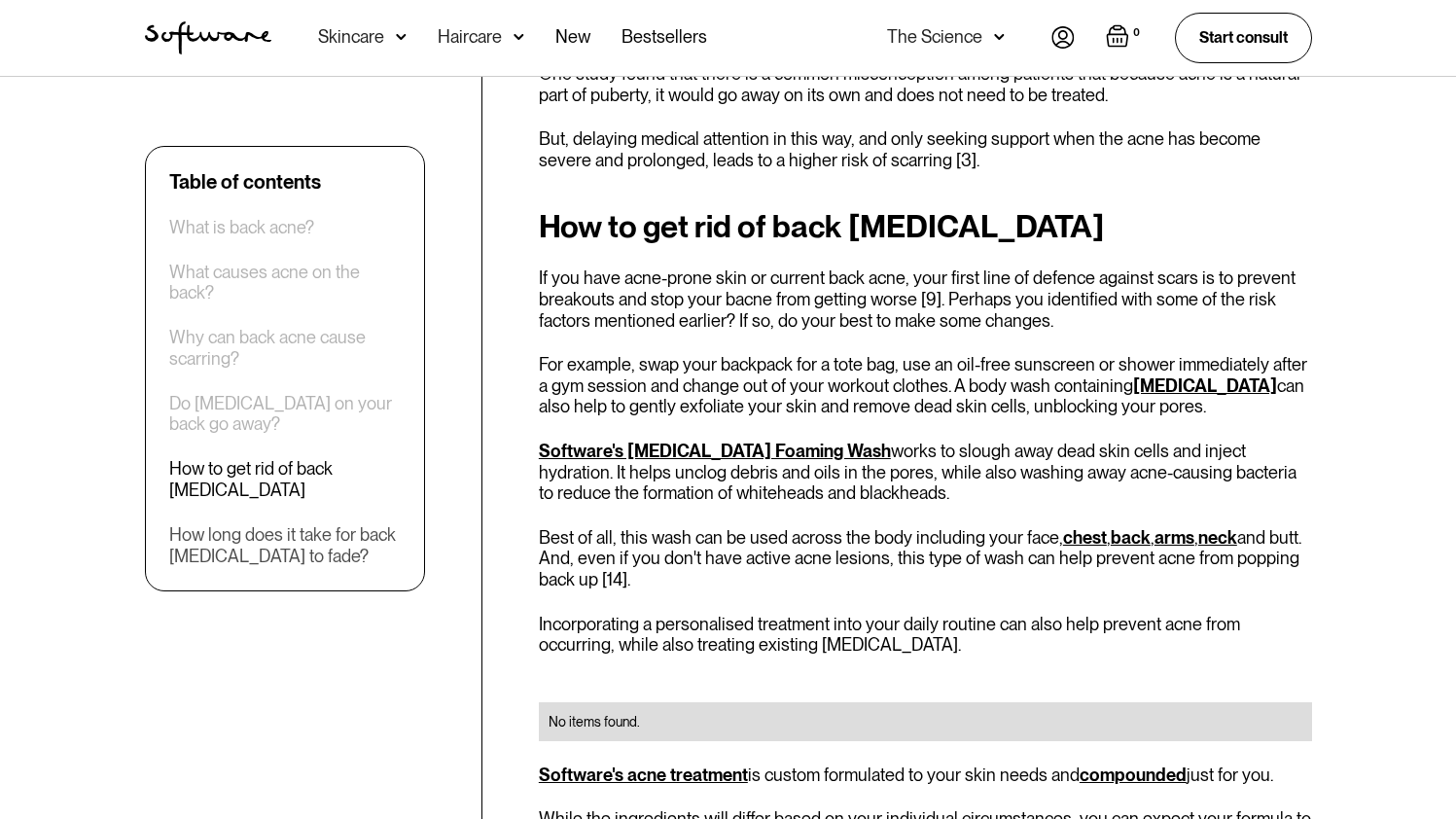 The height and width of the screenshot is (819, 1456). I want to click on p: works to slough away dead skin cells and inject hydration. It helps unclog debris and oils in the..., so click(925, 472).